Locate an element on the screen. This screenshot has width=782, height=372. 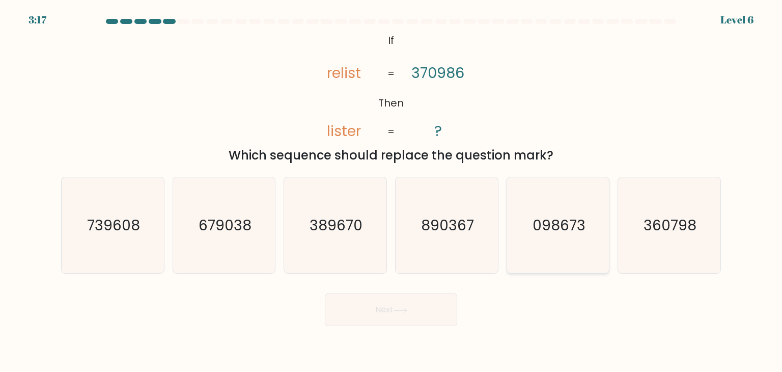
tspan: 370986 is located at coordinates (438, 73).